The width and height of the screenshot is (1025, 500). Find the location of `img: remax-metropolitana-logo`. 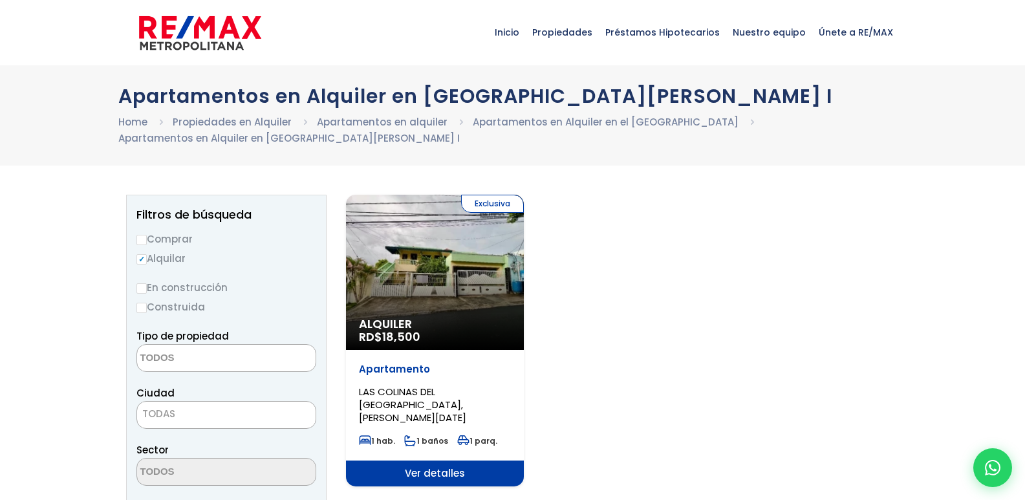

img: remax-metropolitana-logo is located at coordinates (200, 33).